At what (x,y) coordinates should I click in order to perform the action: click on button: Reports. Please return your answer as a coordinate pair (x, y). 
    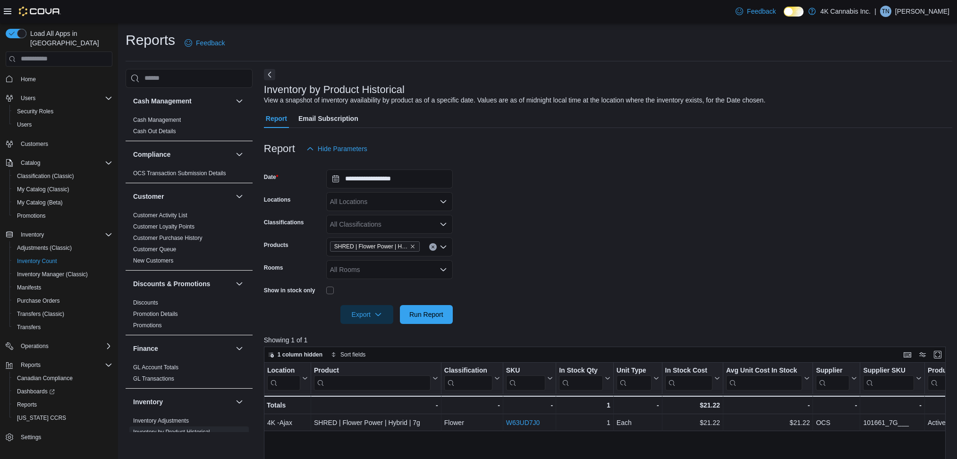
    Looking at the image, I should click on (59, 365).